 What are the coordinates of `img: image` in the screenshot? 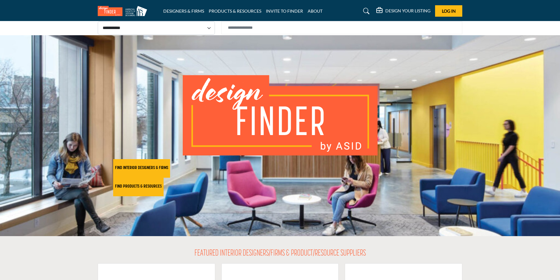 It's located at (280, 115).